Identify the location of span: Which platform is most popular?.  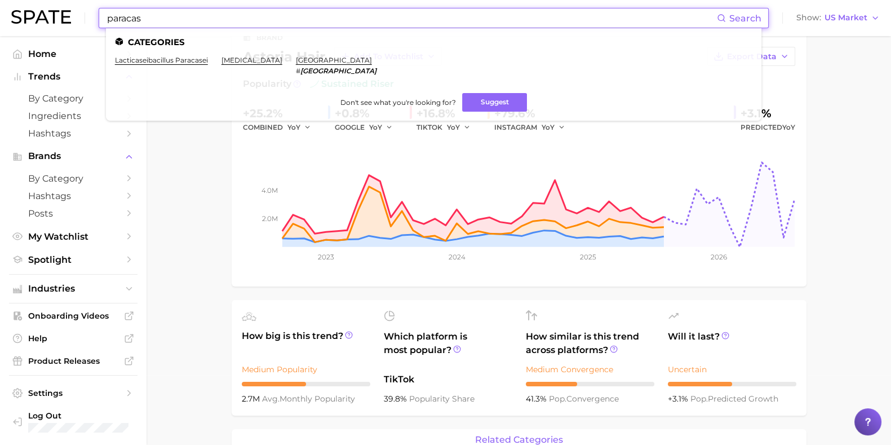
(448, 348).